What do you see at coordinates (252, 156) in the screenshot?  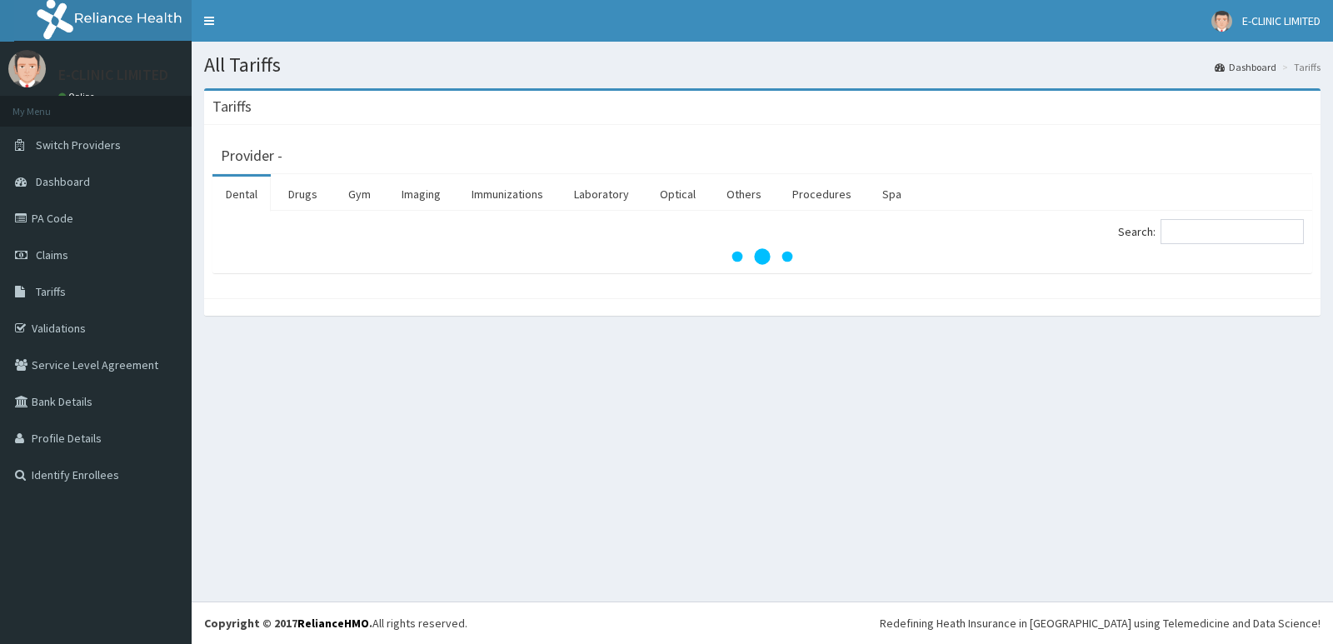 I see `h3: Provider -` at bounding box center [252, 156].